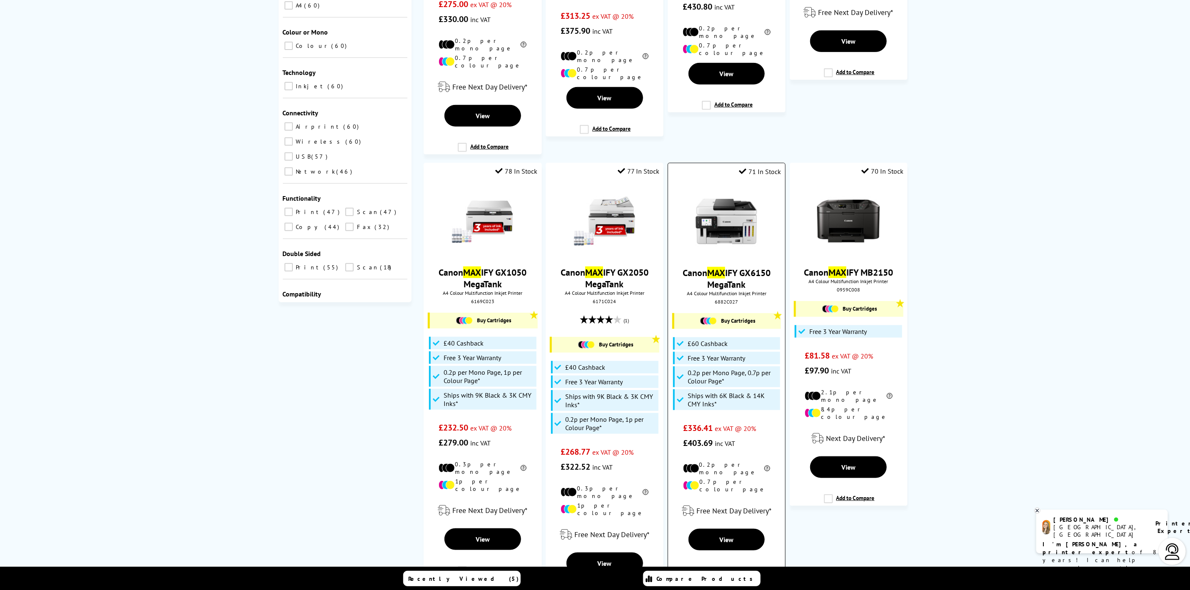 This screenshot has width=1190, height=590. I want to click on input: Airprint 60, so click(289, 127).